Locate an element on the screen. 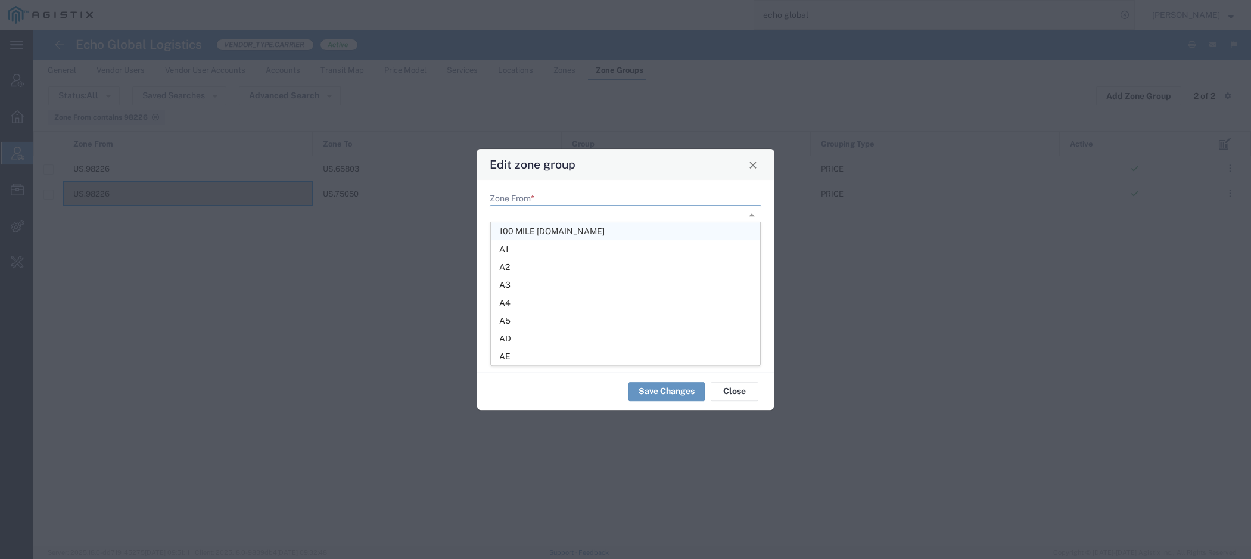  span: AD is located at coordinates (505, 338).